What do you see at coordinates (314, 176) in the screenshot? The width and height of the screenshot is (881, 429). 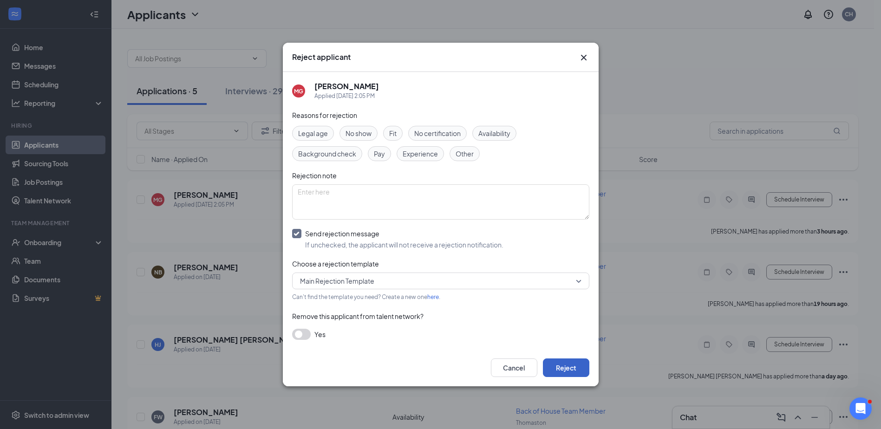 I see `span: Rejection note` at bounding box center [314, 176].